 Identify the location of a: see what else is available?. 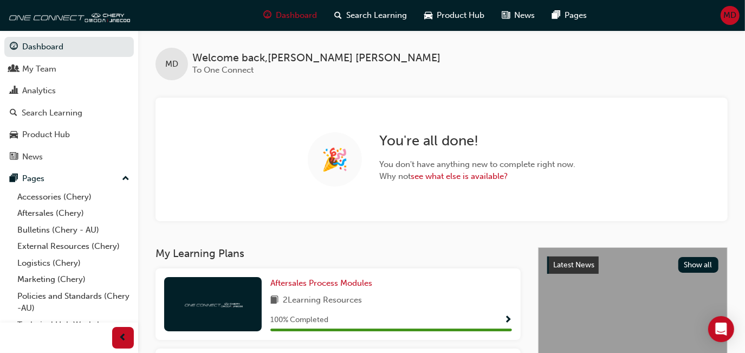
(459, 176).